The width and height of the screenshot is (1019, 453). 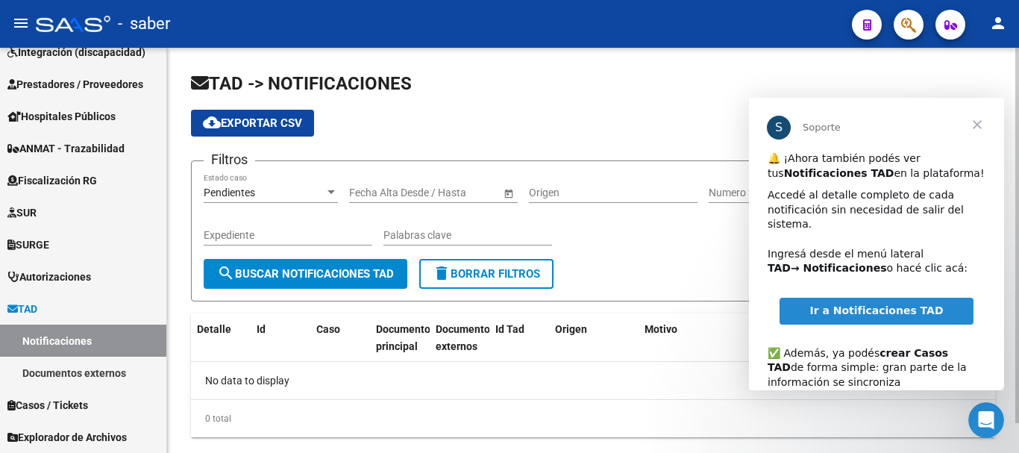 What do you see at coordinates (229, 193) in the screenshot?
I see `span: Pendientes` at bounding box center [229, 193].